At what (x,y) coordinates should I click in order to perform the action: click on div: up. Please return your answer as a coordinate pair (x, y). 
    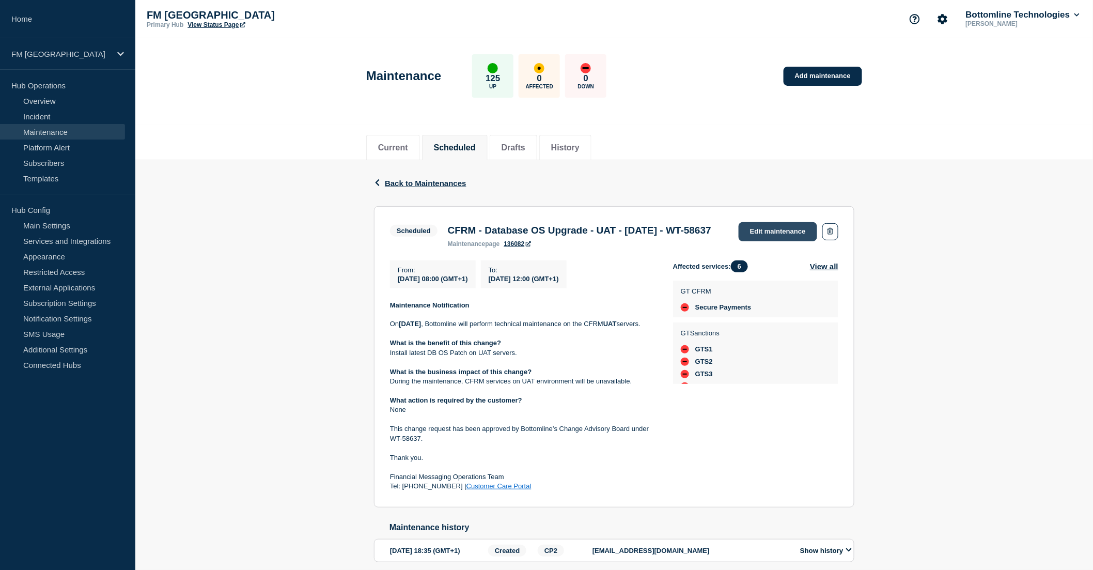
    Looking at the image, I should click on (493, 68).